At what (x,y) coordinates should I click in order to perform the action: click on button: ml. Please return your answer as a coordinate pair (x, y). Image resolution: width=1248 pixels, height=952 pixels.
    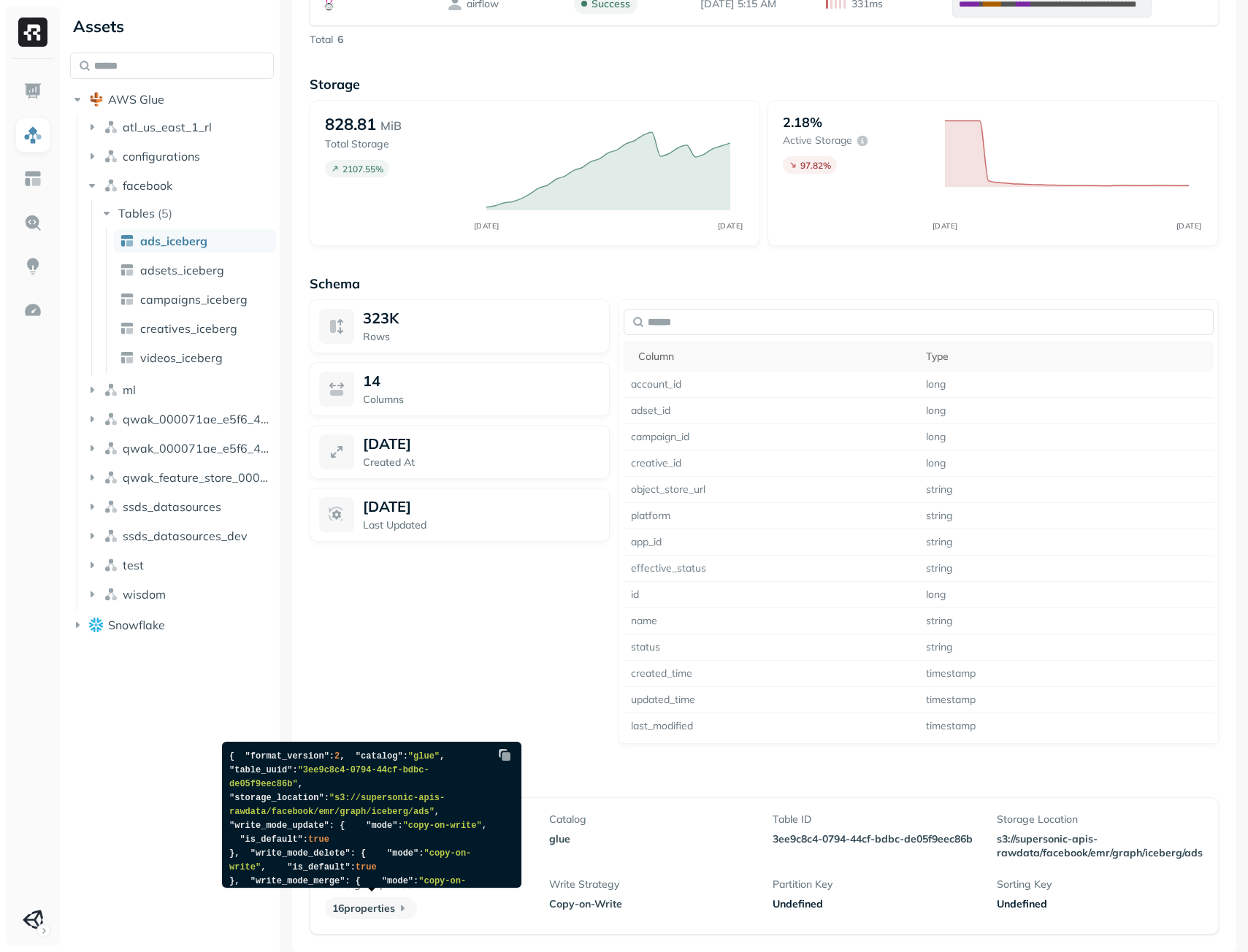
    Looking at the image, I should click on (180, 389).